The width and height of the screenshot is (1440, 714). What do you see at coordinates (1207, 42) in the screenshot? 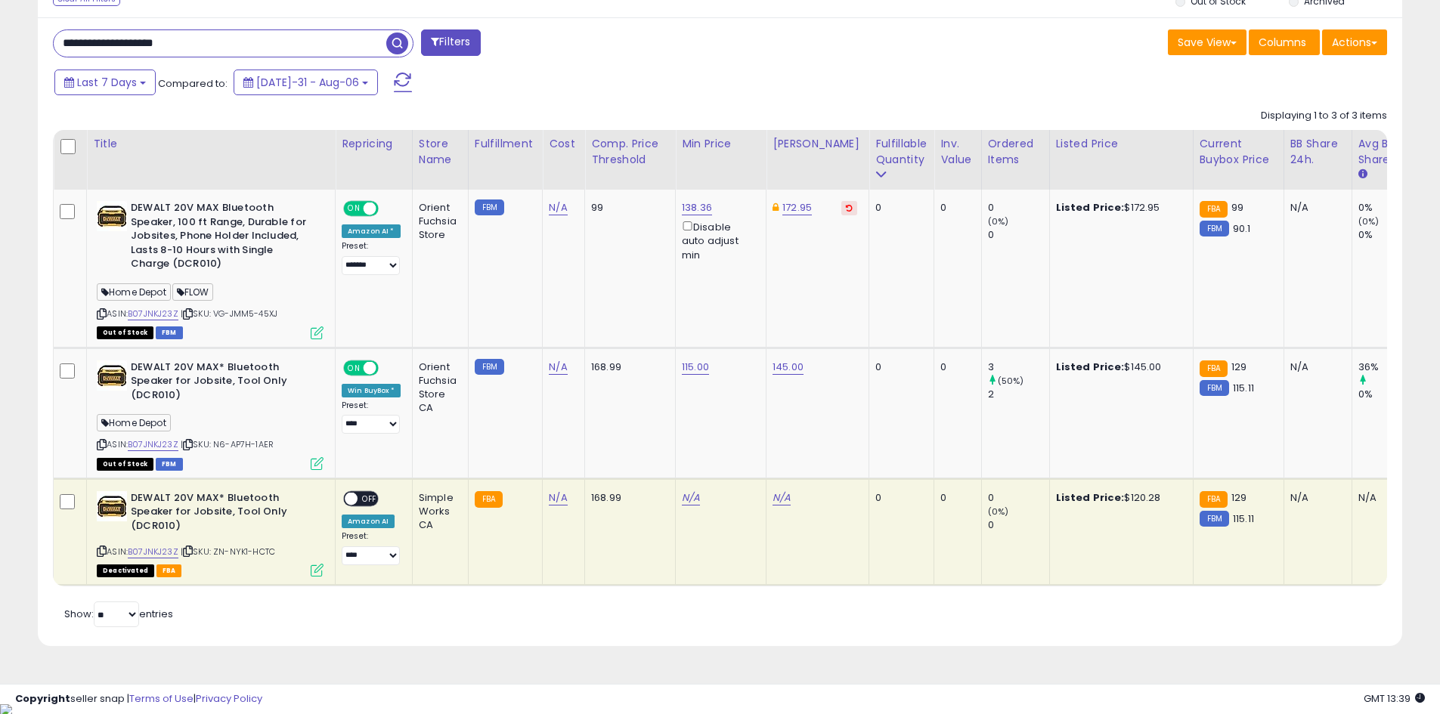
I see `button: Save View` at bounding box center [1207, 42].